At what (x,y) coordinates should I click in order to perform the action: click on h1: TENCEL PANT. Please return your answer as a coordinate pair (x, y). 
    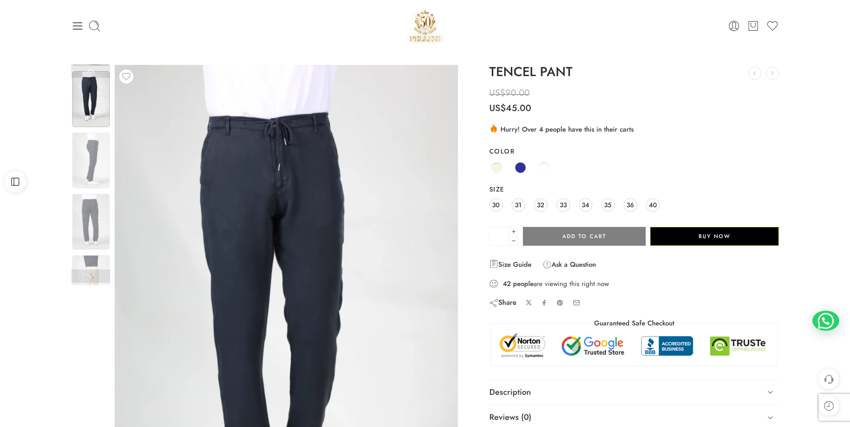
    Looking at the image, I should click on (634, 72).